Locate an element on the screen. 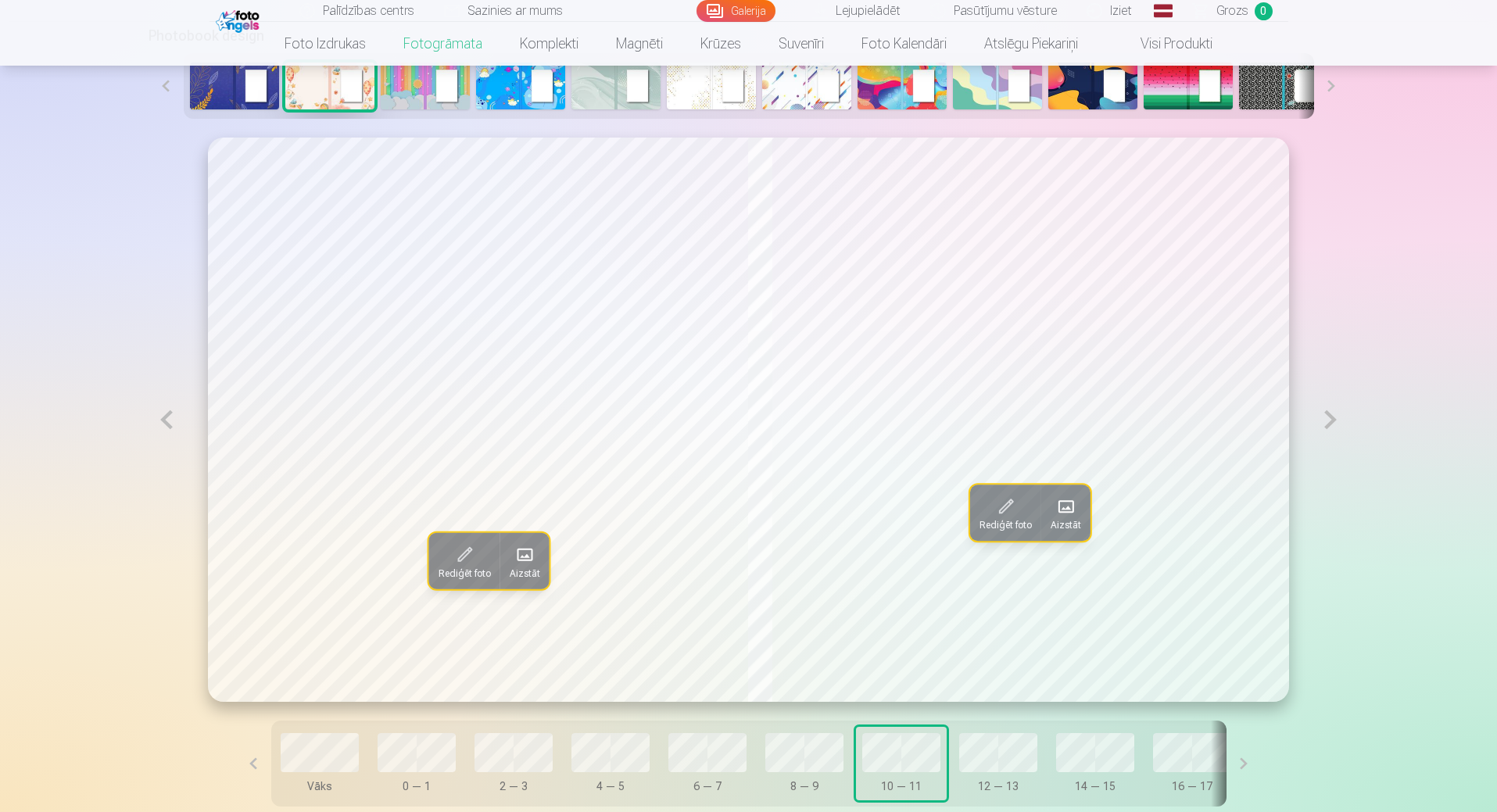  img: 27x27_7-cover is located at coordinates (807, 86).